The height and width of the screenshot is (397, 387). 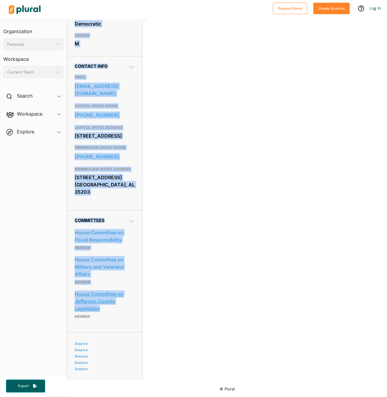 What do you see at coordinates (33, 29) in the screenshot?
I see `h3: Organization` at bounding box center [33, 29].